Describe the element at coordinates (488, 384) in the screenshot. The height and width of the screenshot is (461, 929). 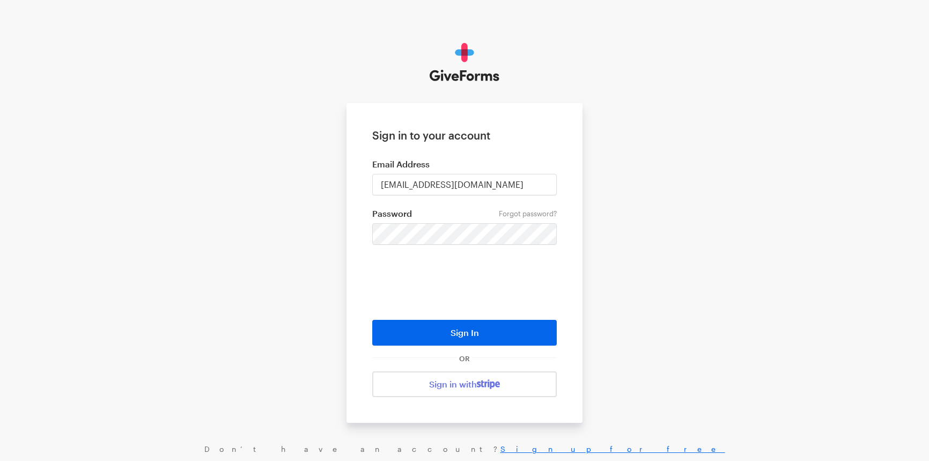
I see `img: stripe-07469f1003232ad58a8838275b02f7af1ac9ba95304e10fa954b414cd571f63b.svg` at that location.